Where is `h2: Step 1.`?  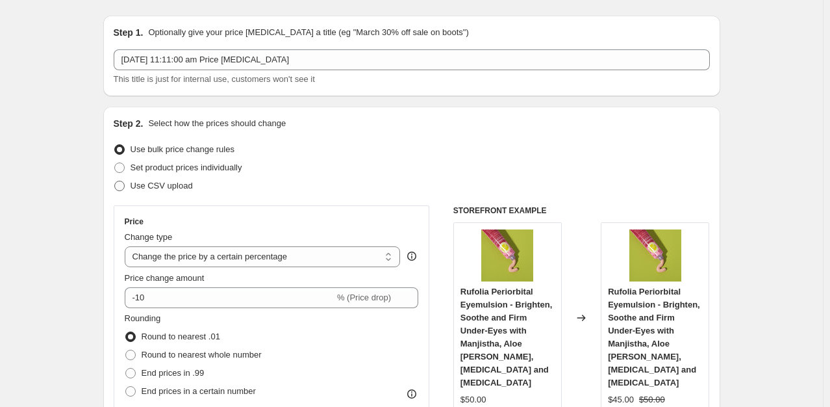
h2: Step 1. is located at coordinates (129, 32).